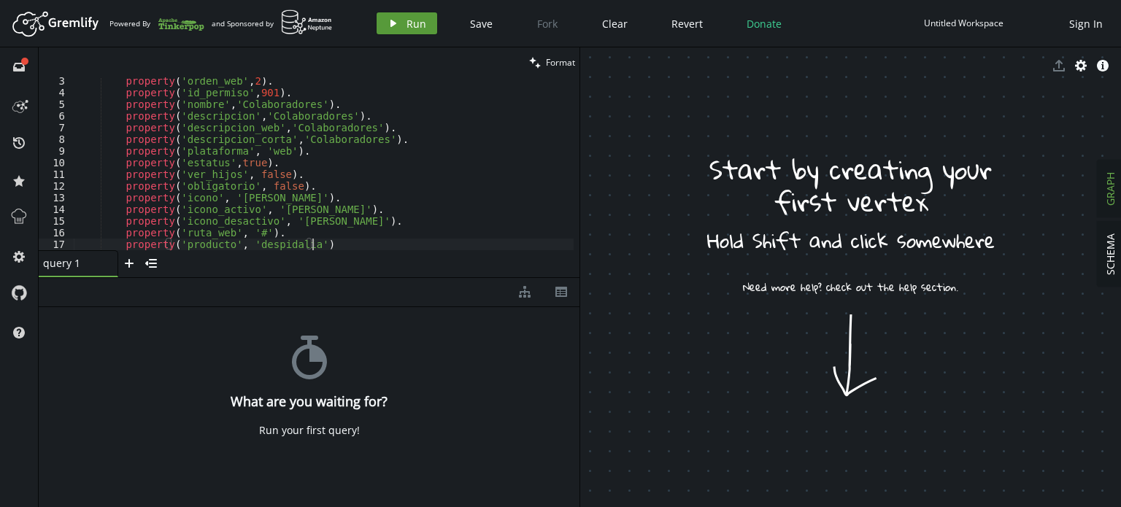 The image size is (1121, 507). Describe the element at coordinates (963, 23) in the screenshot. I see `div: Untitled Workspace` at that location.